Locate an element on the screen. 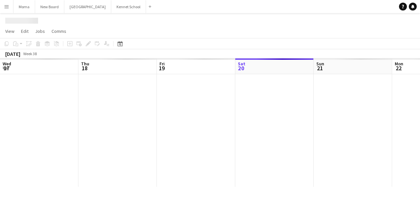 The width and height of the screenshot is (420, 198). span: 17 is located at coordinates (6, 68).